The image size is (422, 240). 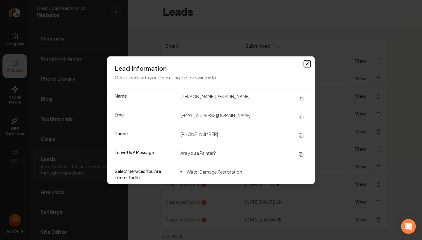 I want to click on dt: Leave Us A Message, so click(x=145, y=154).